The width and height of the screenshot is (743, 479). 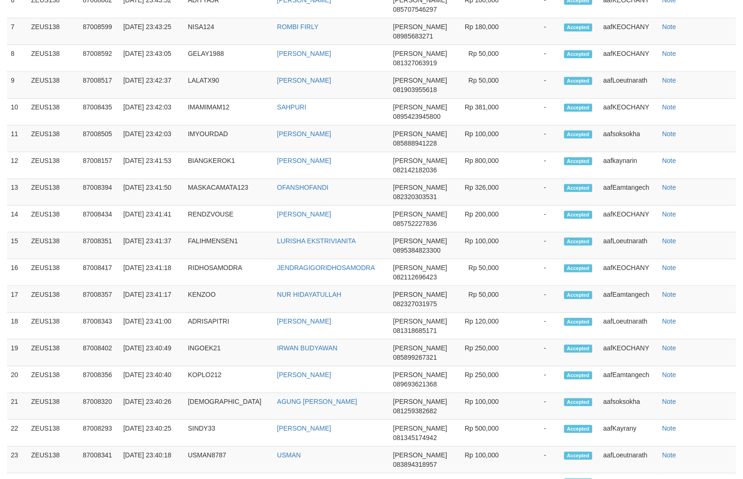 What do you see at coordinates (415, 277) in the screenshot?
I see `span: 082112696423` at bounding box center [415, 277].